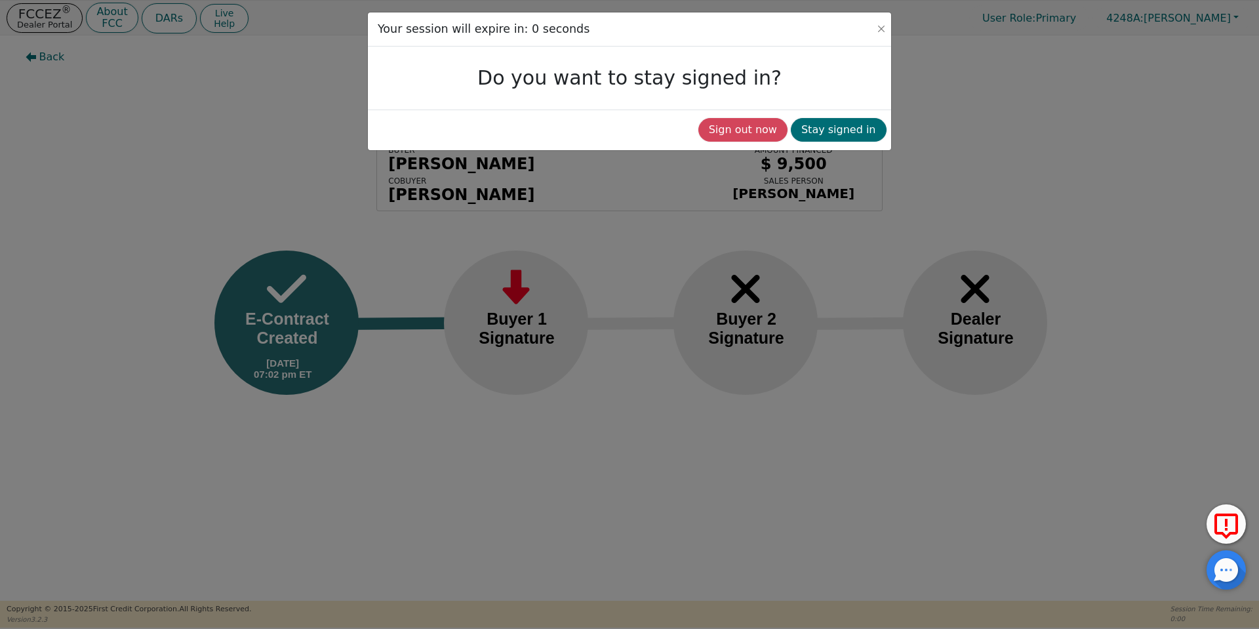 The width and height of the screenshot is (1259, 629). I want to click on button: Close, so click(881, 29).